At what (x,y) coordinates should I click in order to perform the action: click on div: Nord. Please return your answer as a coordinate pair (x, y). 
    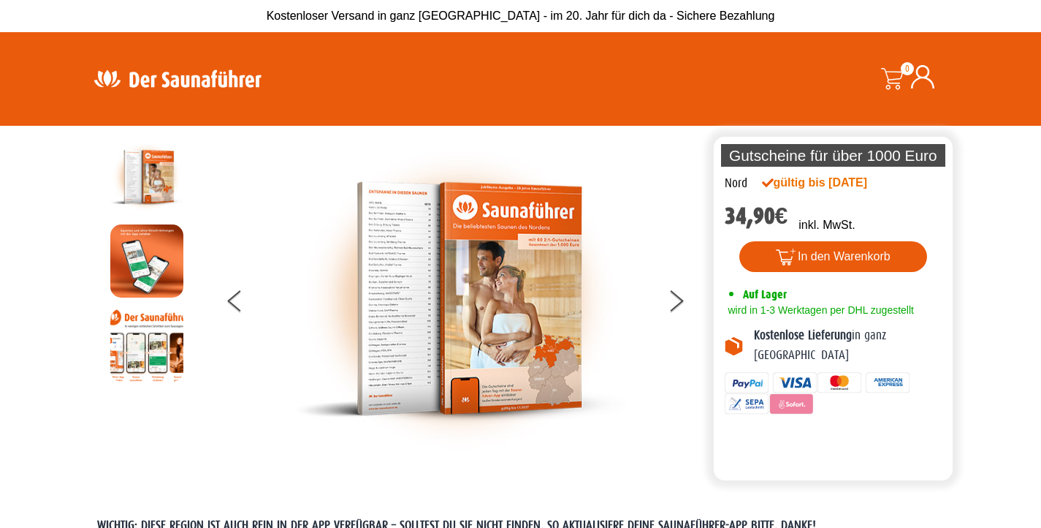
    Looking at the image, I should click on (736, 183).